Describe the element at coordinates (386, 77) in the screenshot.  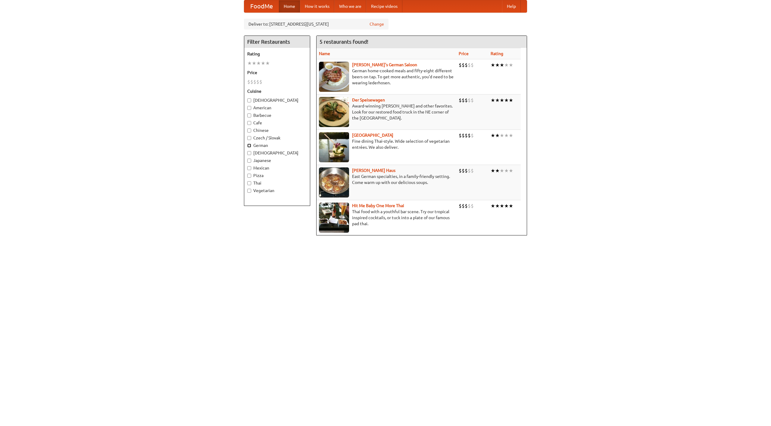
I see `p: German home-cooked meals and fifty-eight different beers on tap. To get more authentic, you'd nee...` at that location.